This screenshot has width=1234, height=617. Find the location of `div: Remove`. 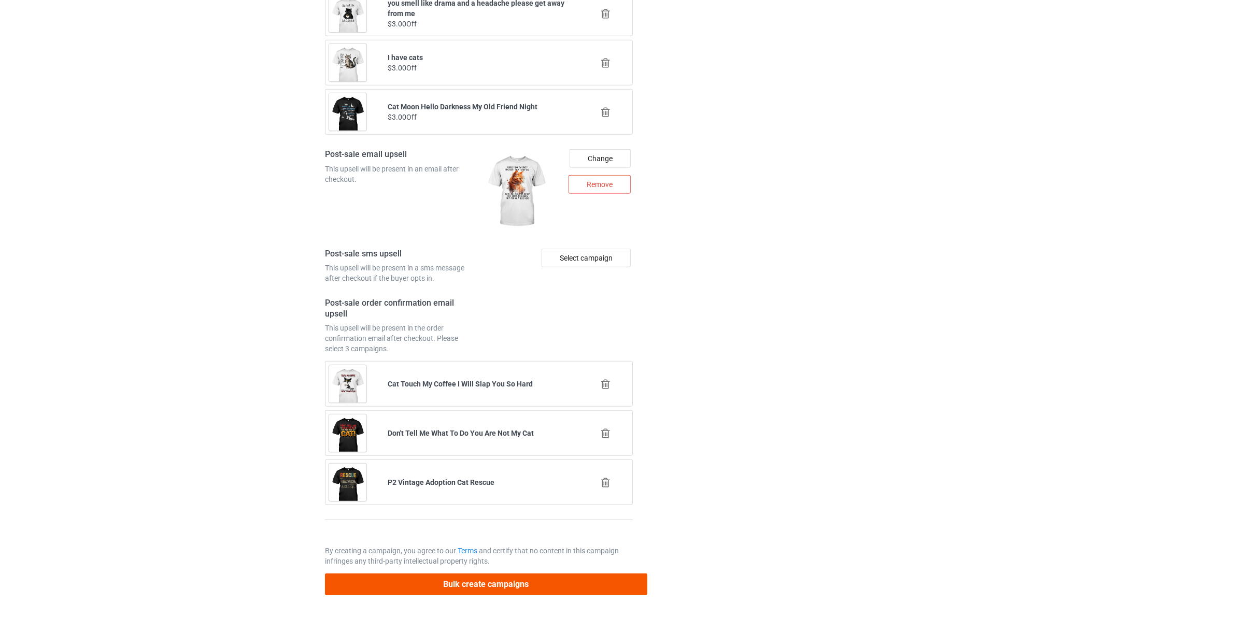

div: Remove is located at coordinates (600, 185).